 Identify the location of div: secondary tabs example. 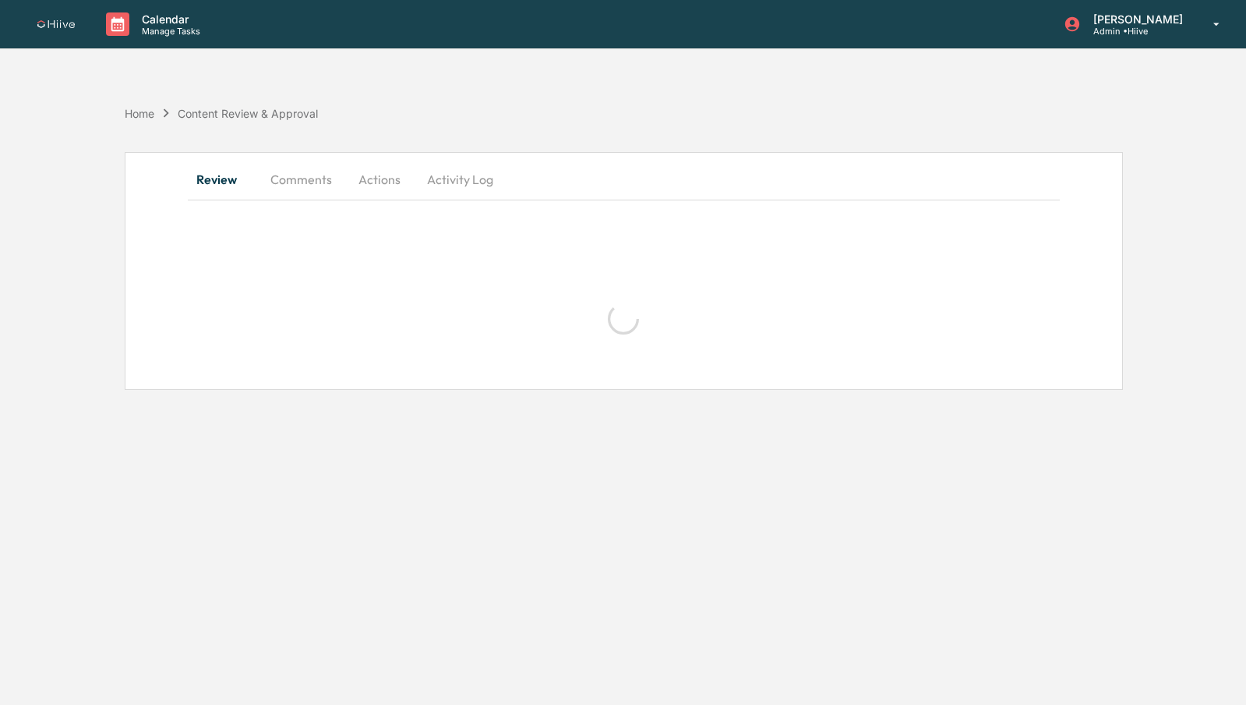
(624, 179).